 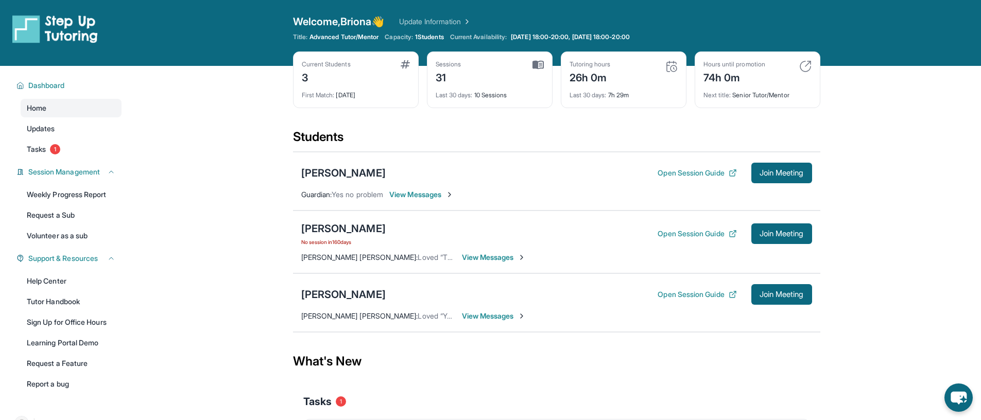 What do you see at coordinates (624, 92) in the screenshot?
I see `div: 7h 29m` at bounding box center [624, 92].